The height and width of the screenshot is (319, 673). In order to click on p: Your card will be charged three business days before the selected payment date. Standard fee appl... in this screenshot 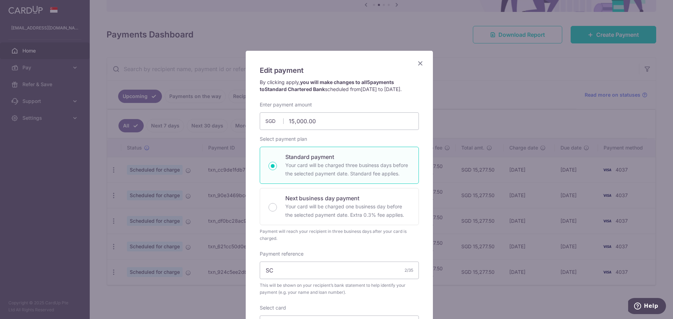, I will do `click(348, 170)`.